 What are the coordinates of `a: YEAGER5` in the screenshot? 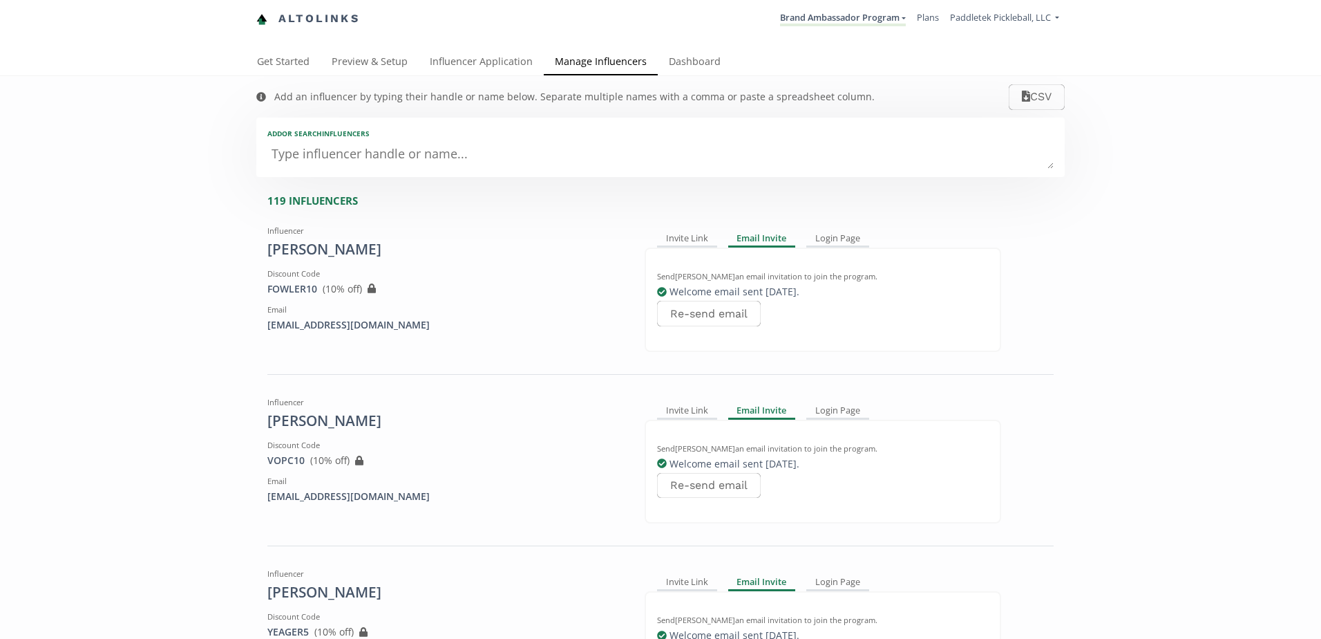 It's located at (288, 631).